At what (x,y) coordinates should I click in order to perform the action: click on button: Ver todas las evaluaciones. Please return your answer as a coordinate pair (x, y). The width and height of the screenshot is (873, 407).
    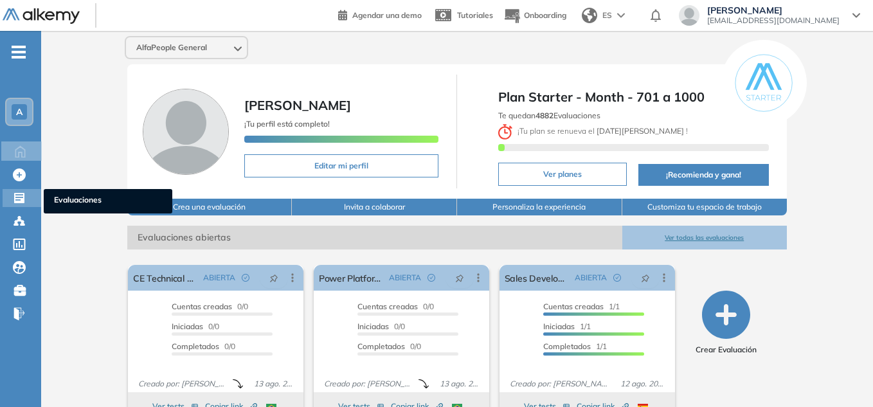
    Looking at the image, I should click on (705, 237).